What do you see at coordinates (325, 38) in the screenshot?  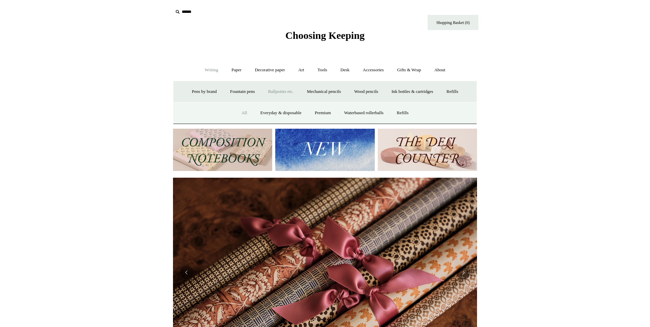 I see `a: Choosing Keeping` at bounding box center [325, 38].